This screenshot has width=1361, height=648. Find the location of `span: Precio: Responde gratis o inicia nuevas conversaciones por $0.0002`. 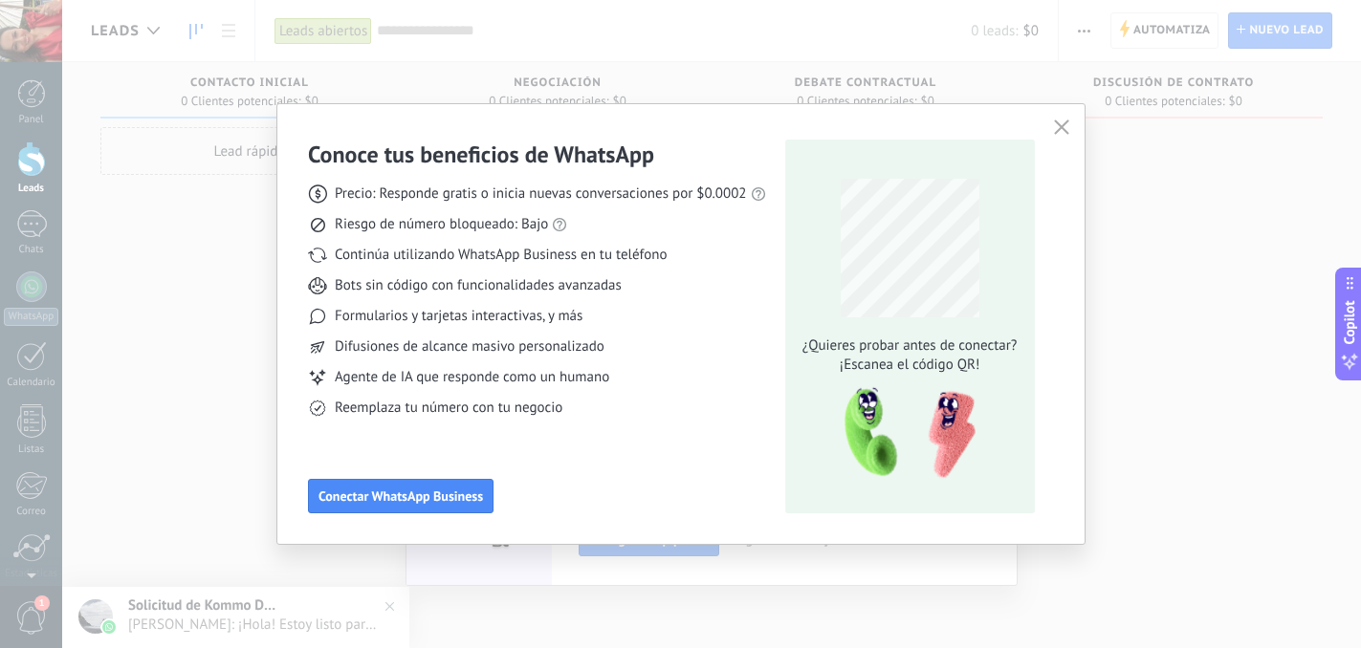

span: Precio: Responde gratis o inicia nuevas conversaciones por $0.0002 is located at coordinates (540, 194).